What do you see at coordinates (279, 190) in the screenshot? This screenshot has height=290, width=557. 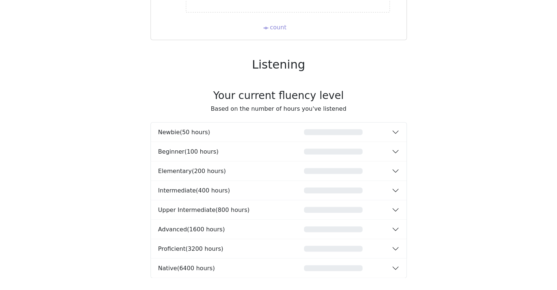 I see `button: Intermediate(400 hours)` at bounding box center [279, 190].